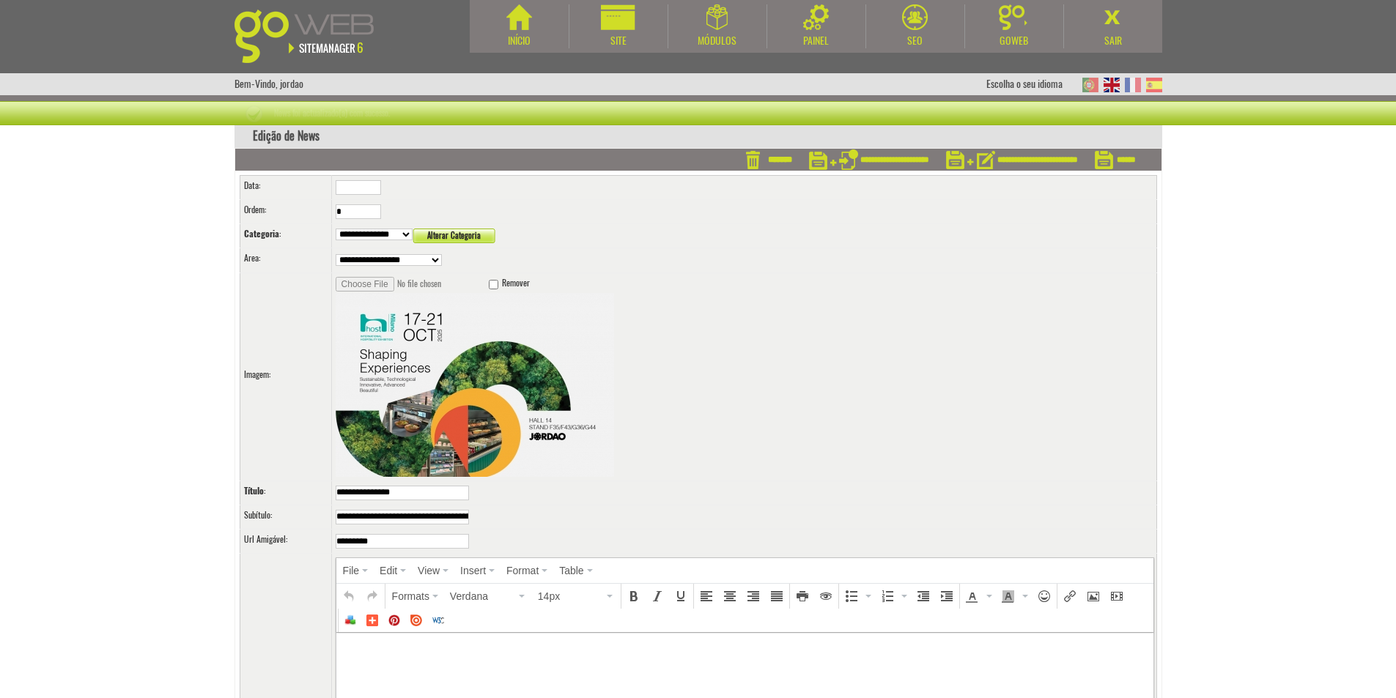  Describe the element at coordinates (473, 571) in the screenshot. I see `span: Insert` at that location.